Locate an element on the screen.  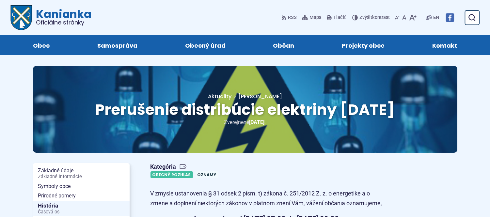
p: V zmysle ustanovenia § 31 odsek 2 písm. t) zákona č. 251/2012 Z. z. o energetike a o zmene a dopl... is located at coordinates (266, 199).